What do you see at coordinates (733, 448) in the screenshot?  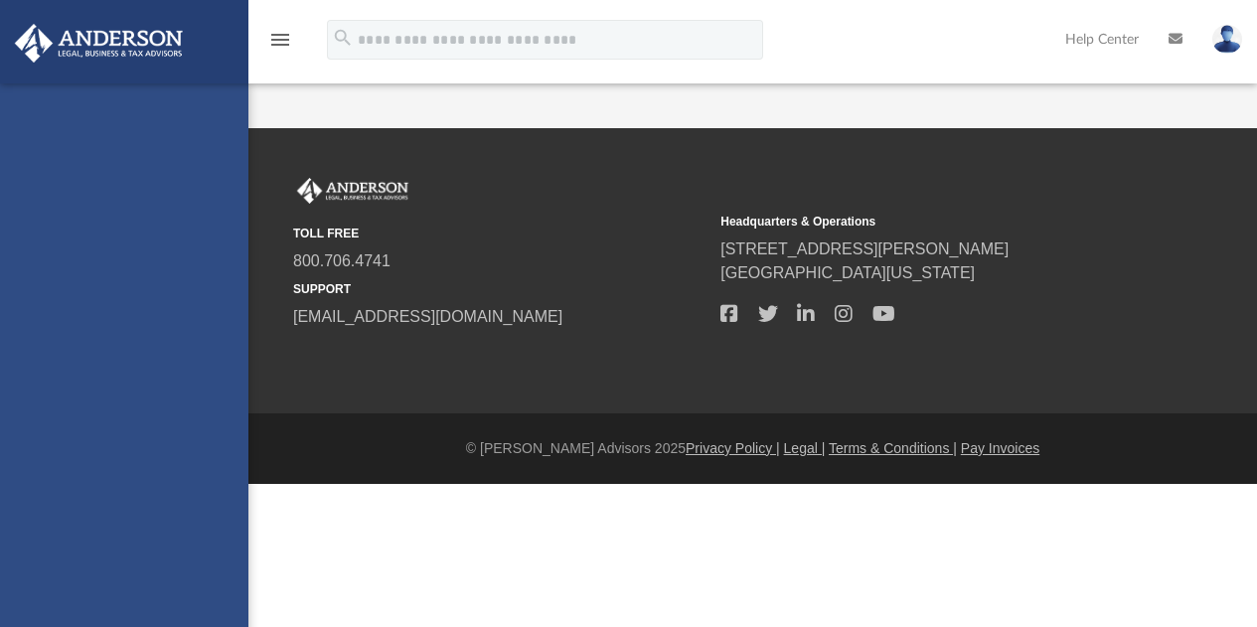 I see `a: Privacy Policy |` at bounding box center [733, 448].